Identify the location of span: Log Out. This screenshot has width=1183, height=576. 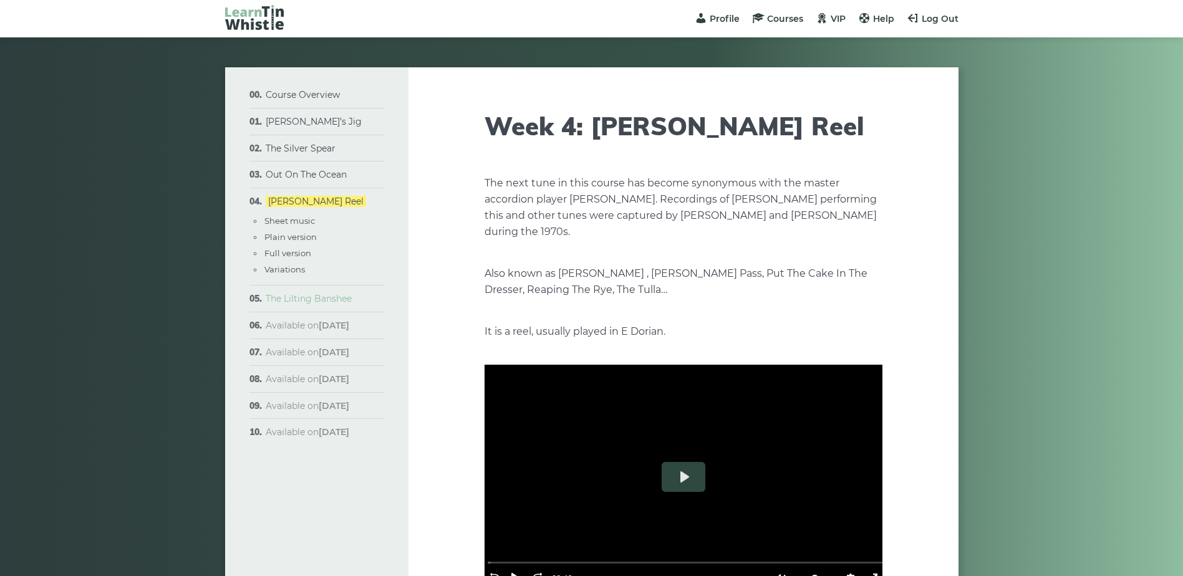
(940, 19).